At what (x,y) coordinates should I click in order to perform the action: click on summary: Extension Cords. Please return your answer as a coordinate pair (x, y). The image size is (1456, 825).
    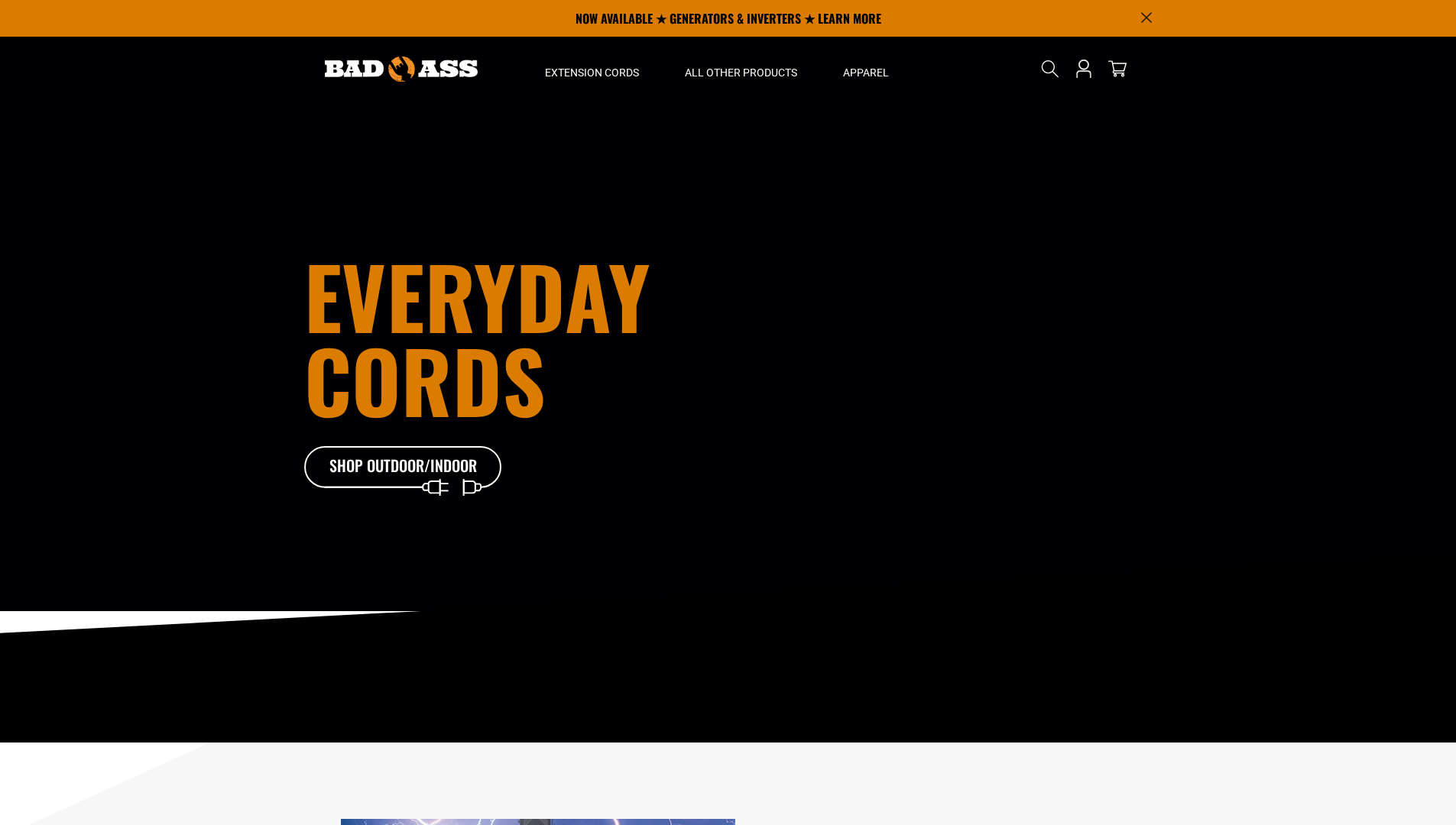
    Looking at the image, I should click on (592, 69).